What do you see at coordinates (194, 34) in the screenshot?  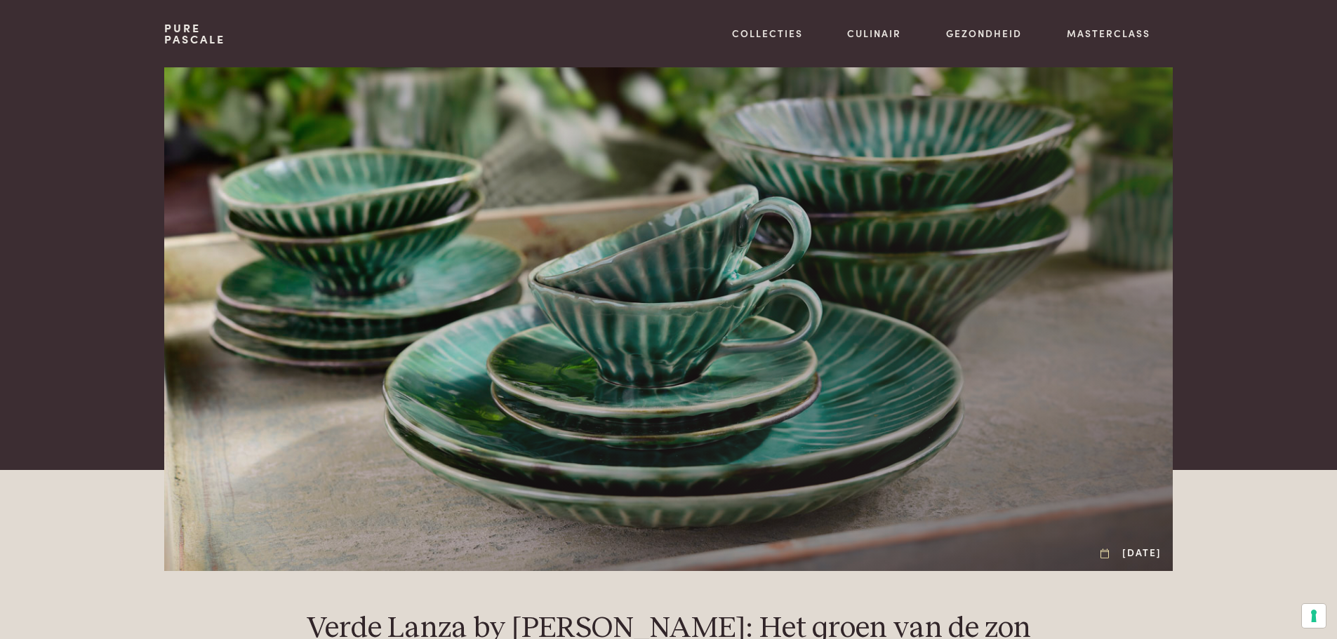 I see `a: PurePascale` at bounding box center [194, 34].